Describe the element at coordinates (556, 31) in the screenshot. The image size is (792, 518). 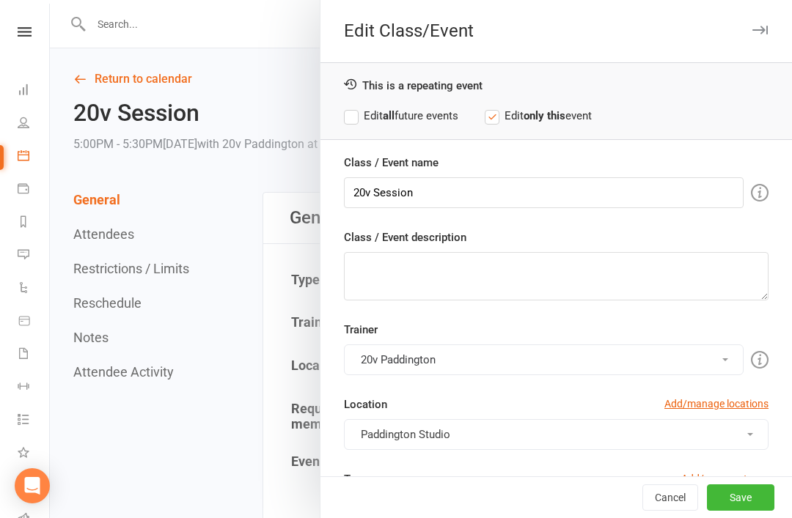
I see `div: Edit Class/Event` at that location.